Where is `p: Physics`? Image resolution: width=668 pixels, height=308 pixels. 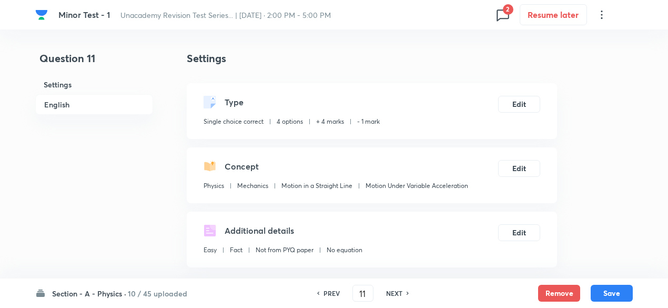 p: Physics is located at coordinates (214, 186).